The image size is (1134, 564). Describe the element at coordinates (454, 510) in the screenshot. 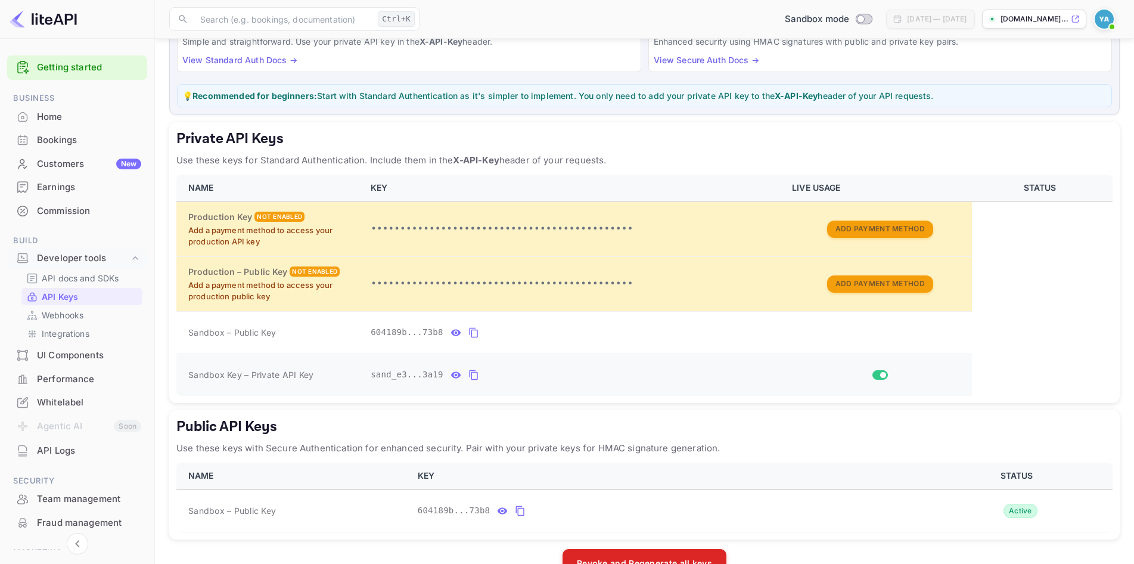

I see `span: 604189b...73b8` at that location.